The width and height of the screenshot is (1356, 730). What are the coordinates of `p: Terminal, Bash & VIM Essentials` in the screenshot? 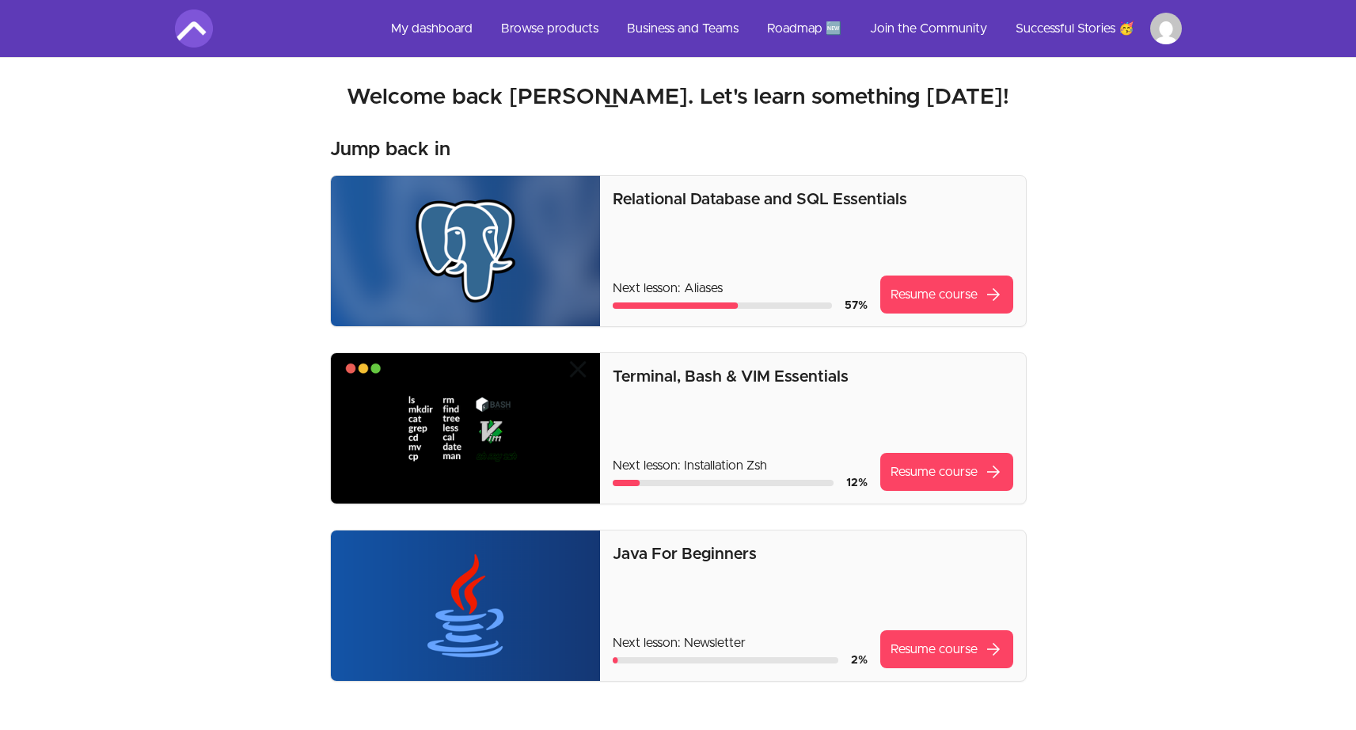 It's located at (812, 377).